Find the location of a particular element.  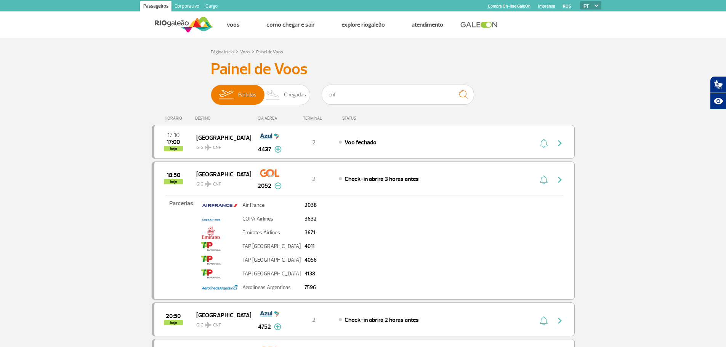

button: Abrir recursos assistivos. is located at coordinates (718, 101).